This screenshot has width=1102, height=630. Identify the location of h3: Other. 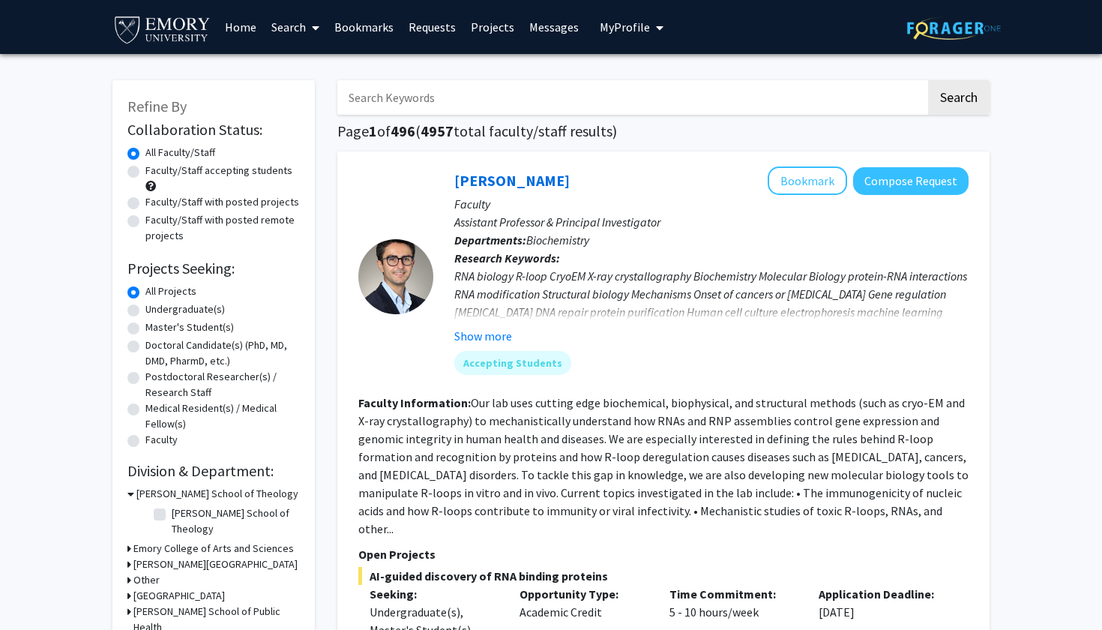
(146, 579).